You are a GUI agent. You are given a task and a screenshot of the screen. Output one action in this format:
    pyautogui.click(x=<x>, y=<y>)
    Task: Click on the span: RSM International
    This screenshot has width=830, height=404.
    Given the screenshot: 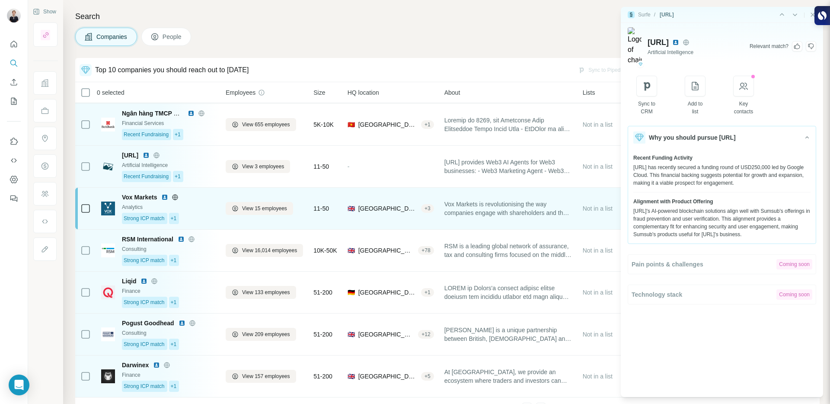 What is the action you would take?
    pyautogui.click(x=147, y=239)
    